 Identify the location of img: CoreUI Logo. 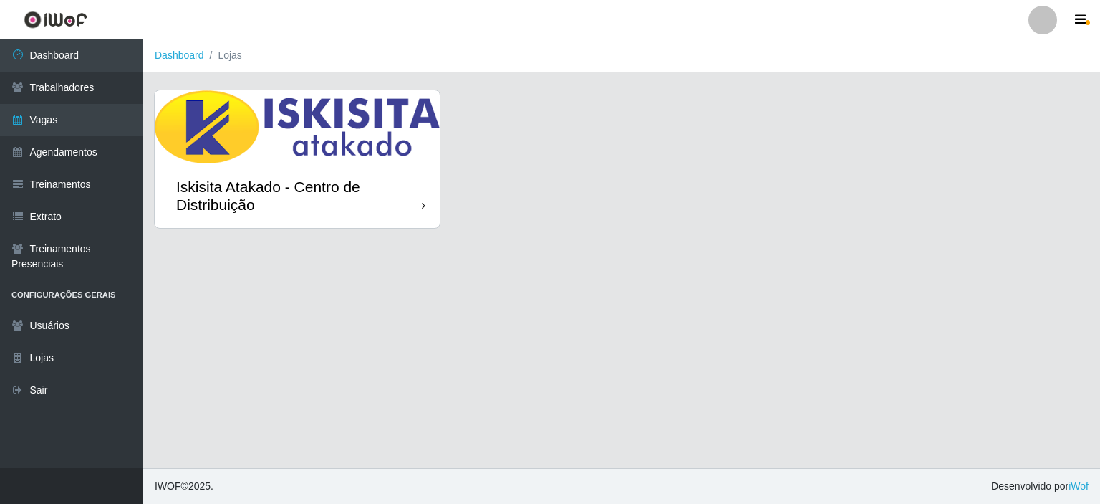
(55, 19).